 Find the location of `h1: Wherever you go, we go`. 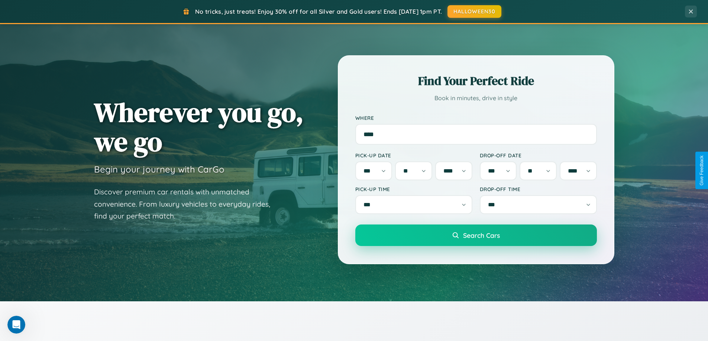

h1: Wherever you go, we go is located at coordinates (199, 127).